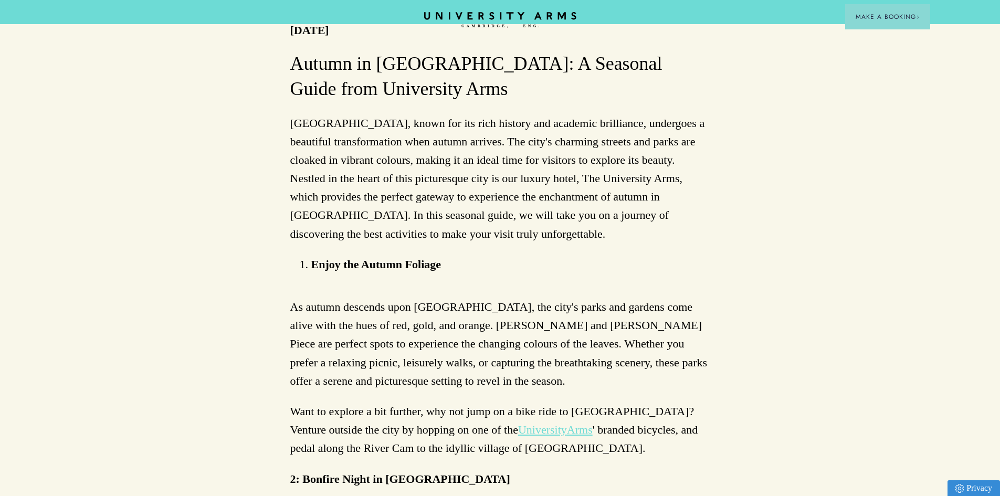 The image size is (1000, 496). Describe the element at coordinates (973, 488) in the screenshot. I see `a: Privacy` at that location.